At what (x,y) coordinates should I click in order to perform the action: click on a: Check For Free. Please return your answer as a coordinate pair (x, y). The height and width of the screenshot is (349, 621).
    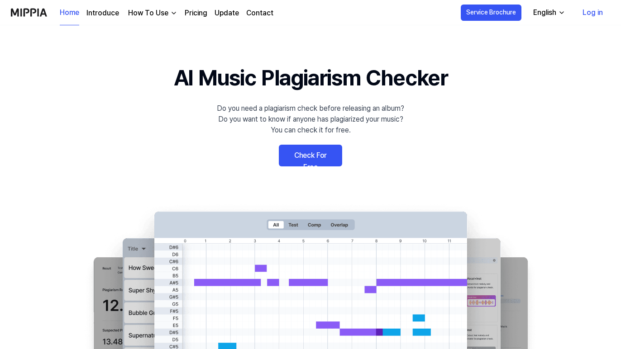
    Looking at the image, I should click on (310, 156).